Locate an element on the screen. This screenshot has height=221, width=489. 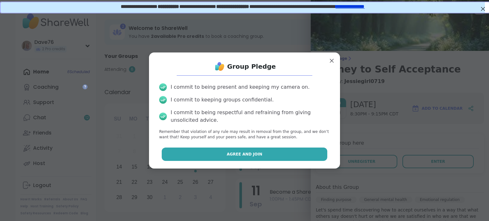
div: I commit to being respectful and refraining from giving unsolicited advice. is located at coordinates (250, 117).